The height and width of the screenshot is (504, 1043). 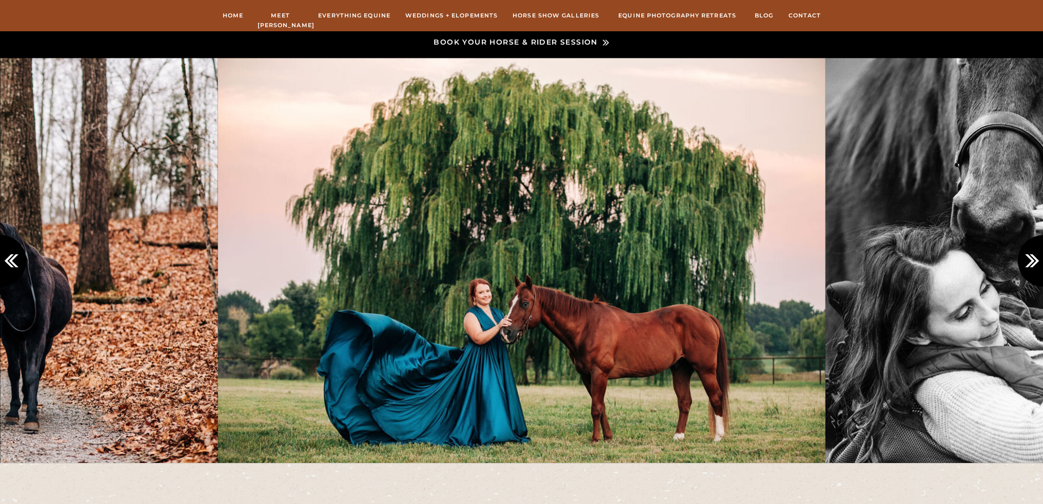 I want to click on a: Weddings + Elopements, so click(x=451, y=15).